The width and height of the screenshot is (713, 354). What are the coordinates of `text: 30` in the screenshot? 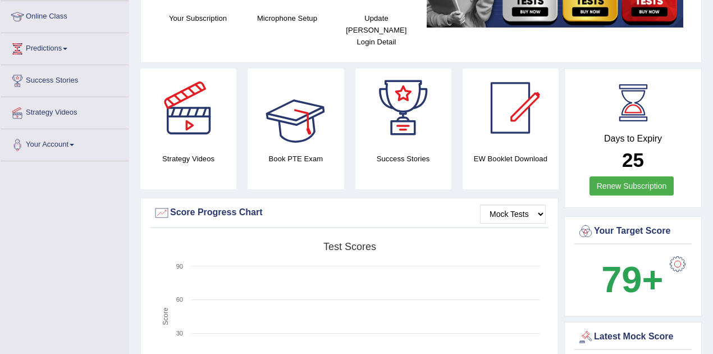 It's located at (180, 333).